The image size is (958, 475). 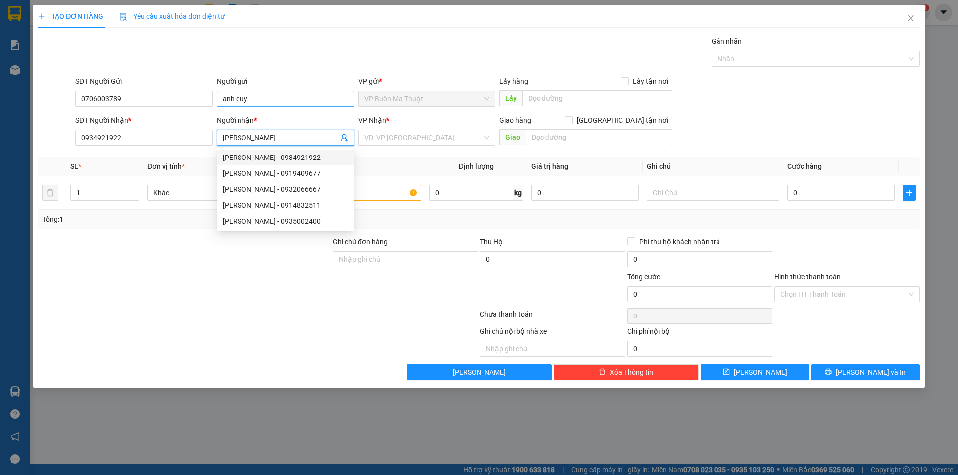 I want to click on span: Lấy hàng, so click(x=514, y=81).